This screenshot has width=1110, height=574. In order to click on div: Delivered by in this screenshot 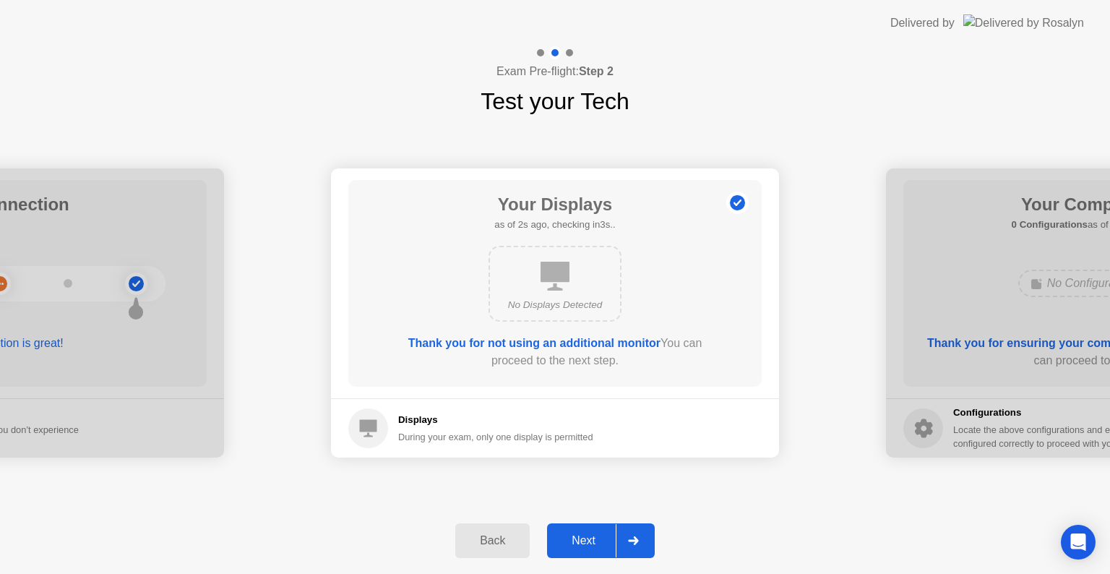, I will do `click(922, 23)`.